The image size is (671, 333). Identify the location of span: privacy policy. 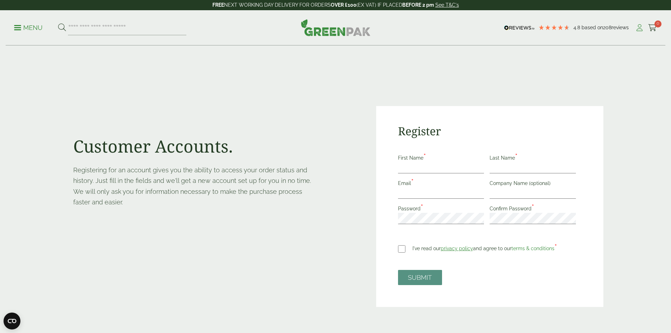
(457, 248).